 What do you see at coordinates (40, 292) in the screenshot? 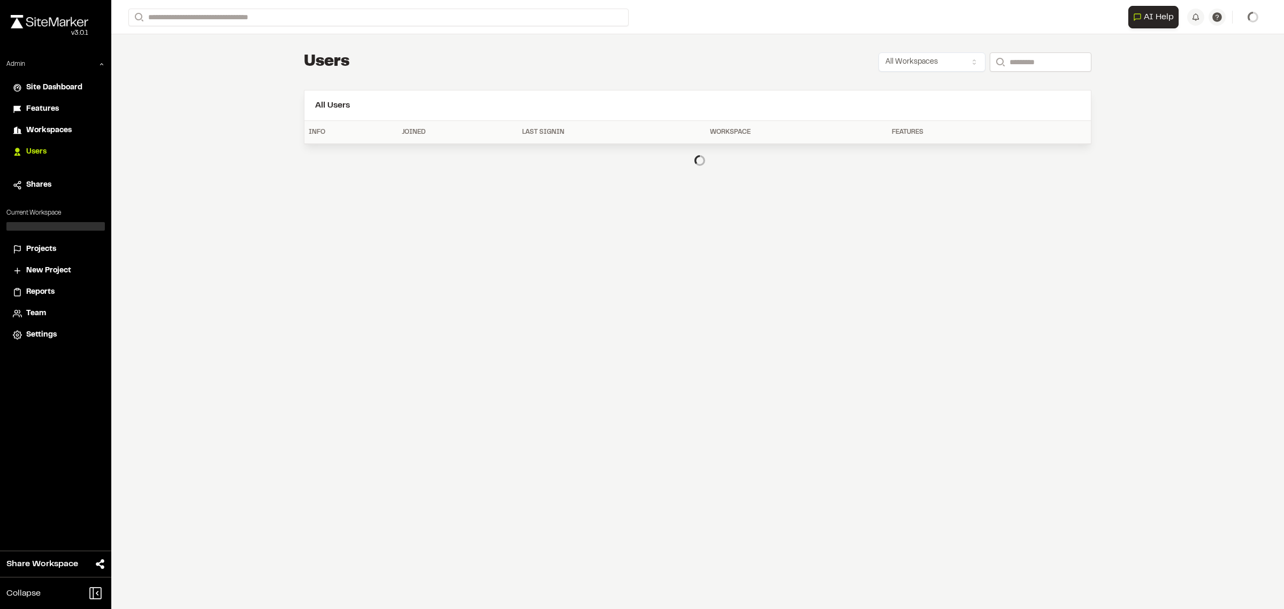
I see `span: Reports` at bounding box center [40, 292].